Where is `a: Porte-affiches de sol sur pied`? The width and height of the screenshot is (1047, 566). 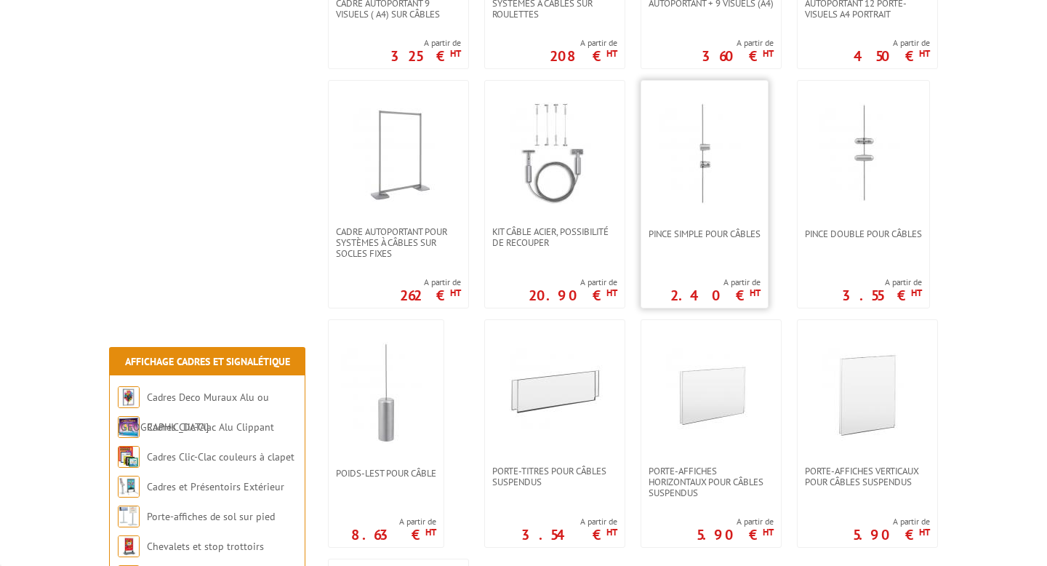 a: Porte-affiches de sol sur pied is located at coordinates (211, 516).